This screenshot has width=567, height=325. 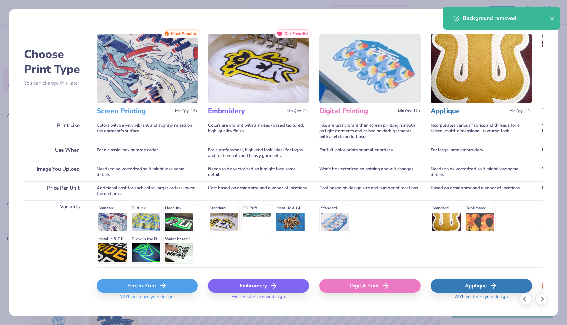 What do you see at coordinates (147, 191) in the screenshot?
I see `div: Additional cost for each color; larger orders lower the unit price.` at bounding box center [147, 191].